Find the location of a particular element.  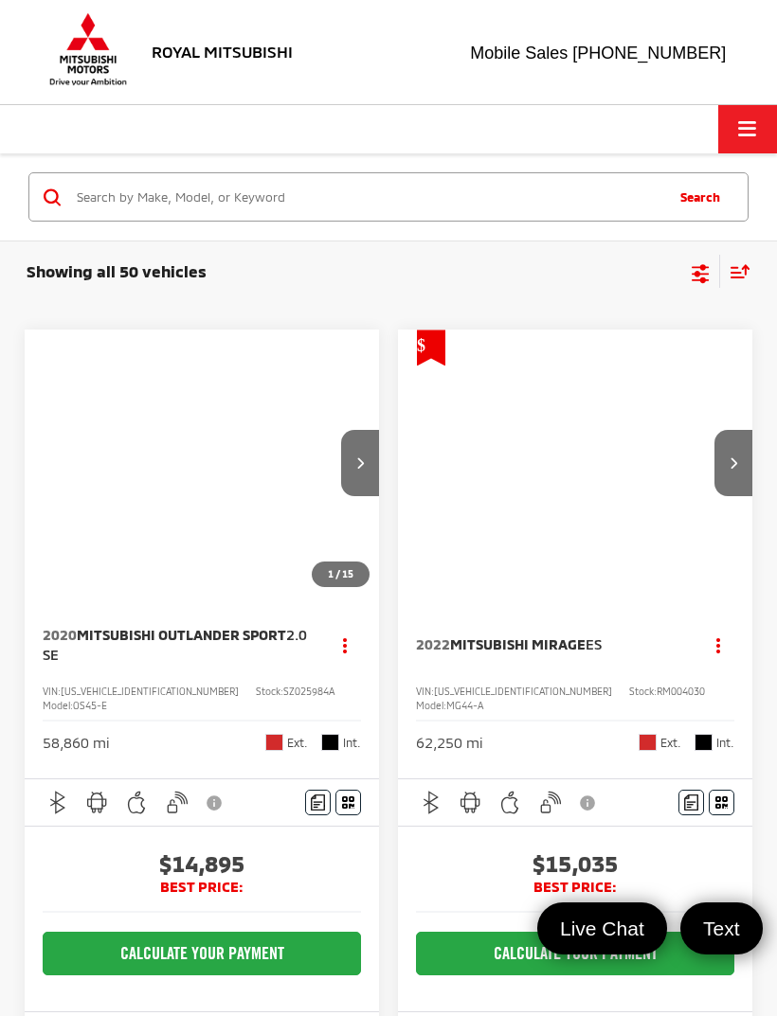

span: 2022 is located at coordinates (433, 644).